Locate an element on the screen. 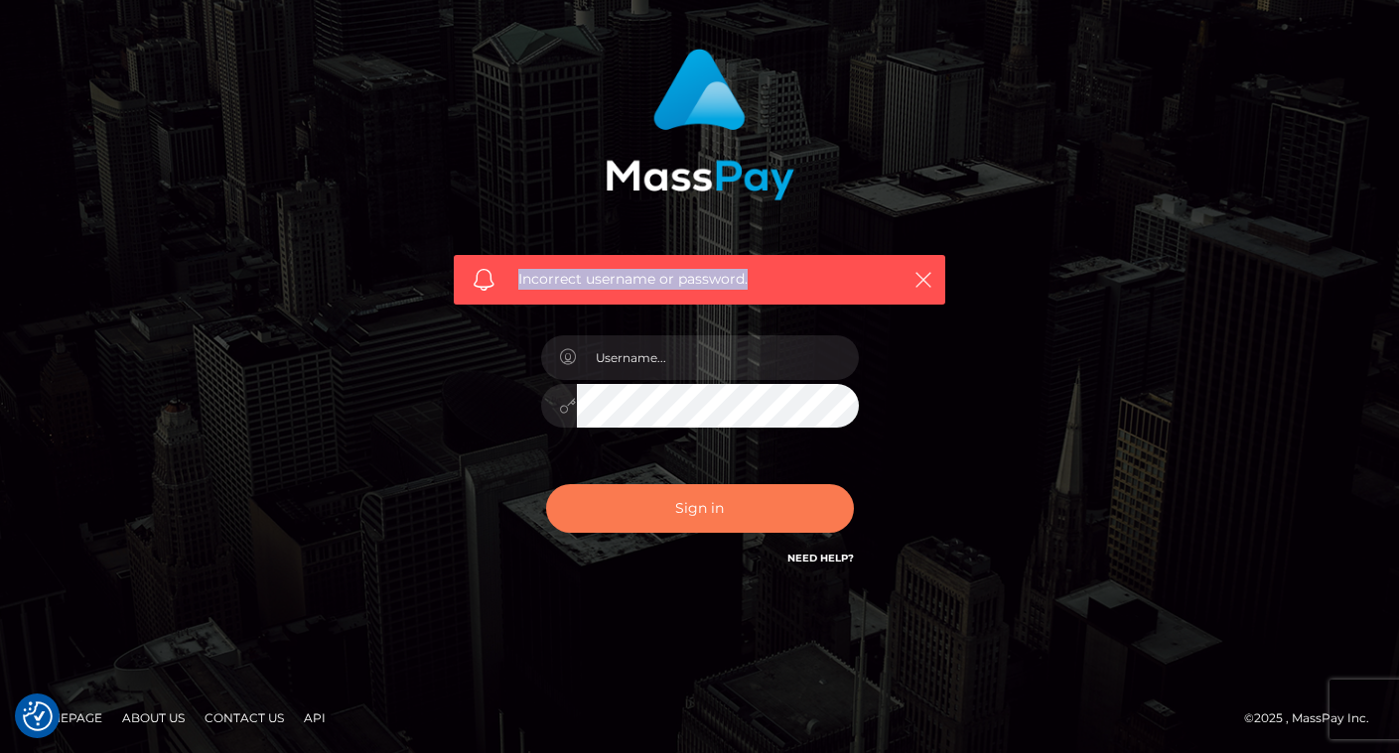 The width and height of the screenshot is (1399, 753). div: © 2025 , MassPay Inc. is located at coordinates (1313, 719).